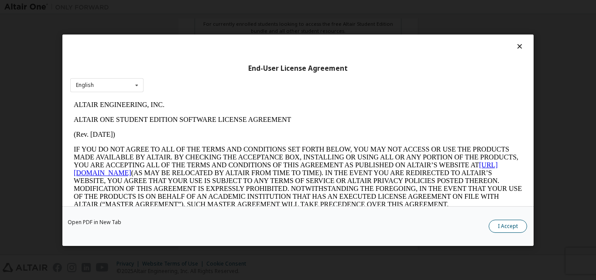 The image size is (596, 280). What do you see at coordinates (508, 226) in the screenshot?
I see `button: I Accept` at bounding box center [508, 226].